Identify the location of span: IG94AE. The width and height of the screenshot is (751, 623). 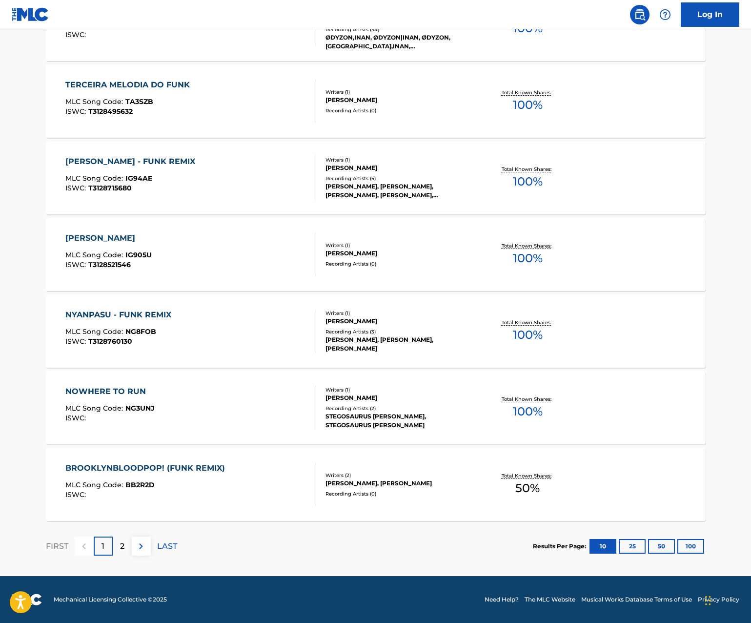
(139, 178).